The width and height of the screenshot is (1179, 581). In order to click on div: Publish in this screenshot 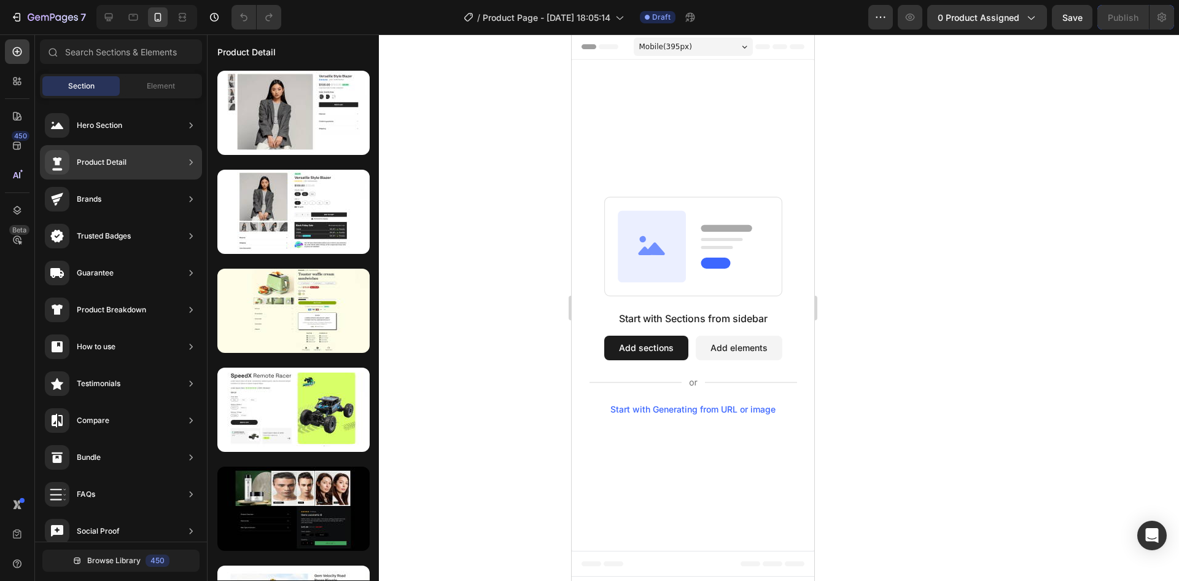, I will do `click(1124, 17)`.